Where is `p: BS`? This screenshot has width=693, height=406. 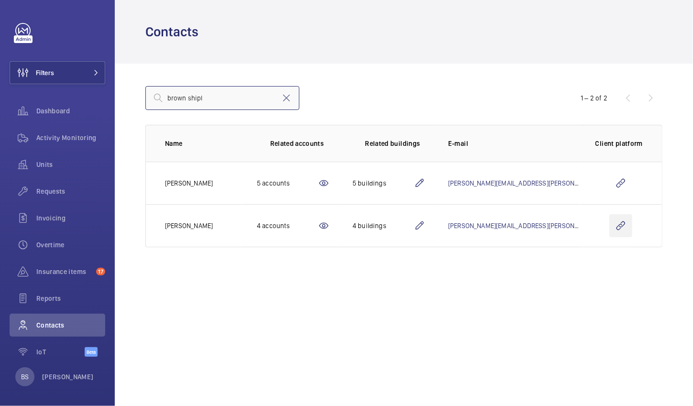
p: BS is located at coordinates (25, 377).